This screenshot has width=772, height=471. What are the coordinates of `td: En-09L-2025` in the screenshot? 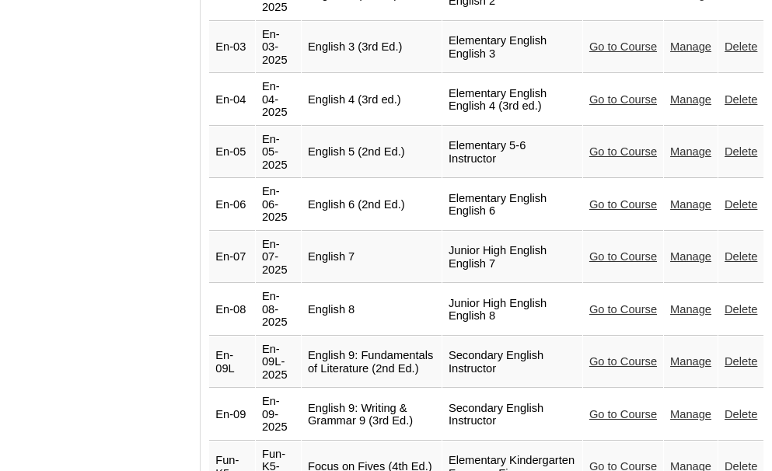 It's located at (278, 362).